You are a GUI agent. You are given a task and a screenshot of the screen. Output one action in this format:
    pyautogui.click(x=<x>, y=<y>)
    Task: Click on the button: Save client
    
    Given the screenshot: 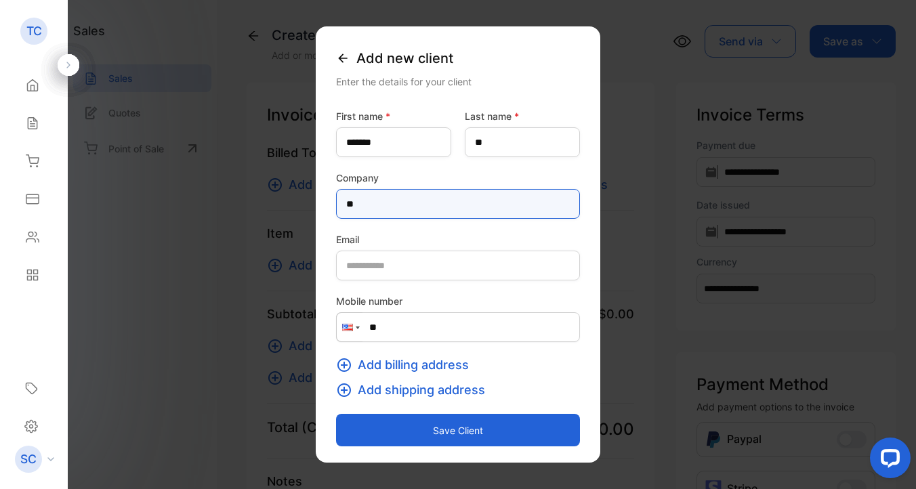 What is the action you would take?
    pyautogui.click(x=458, y=430)
    